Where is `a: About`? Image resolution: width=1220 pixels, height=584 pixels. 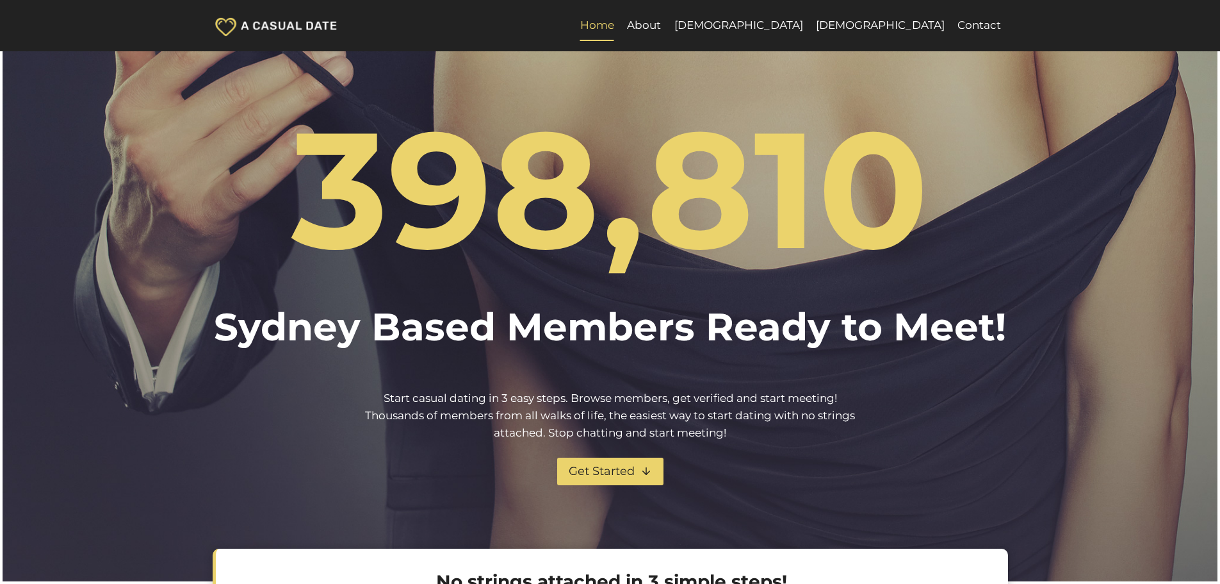
a: About is located at coordinates (644, 26).